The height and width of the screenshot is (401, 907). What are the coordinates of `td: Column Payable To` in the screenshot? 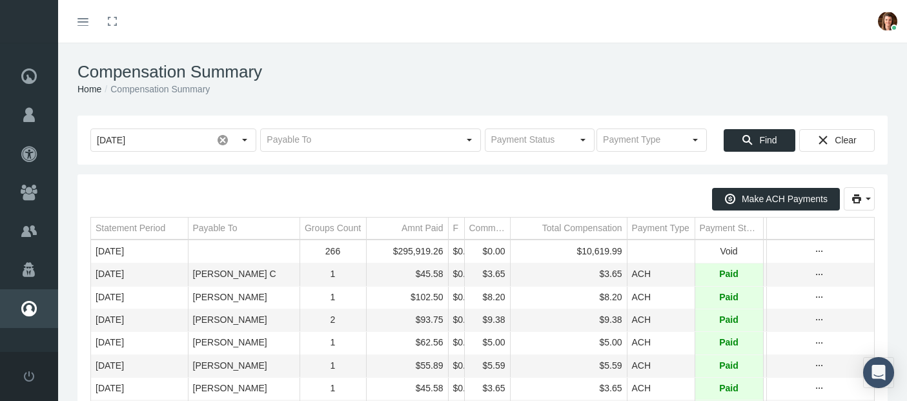 It's located at (243, 229).